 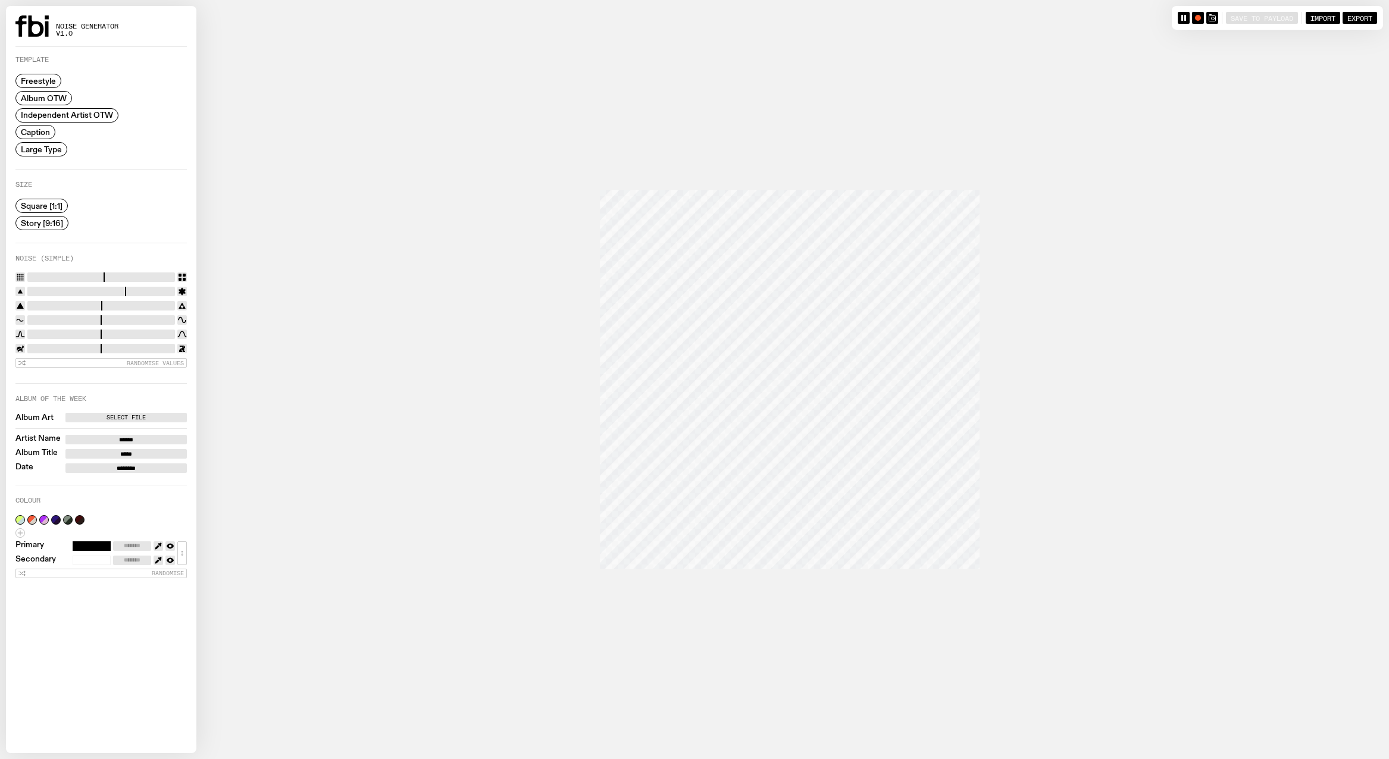 What do you see at coordinates (43, 98) in the screenshot?
I see `span: Album OTW` at bounding box center [43, 98].